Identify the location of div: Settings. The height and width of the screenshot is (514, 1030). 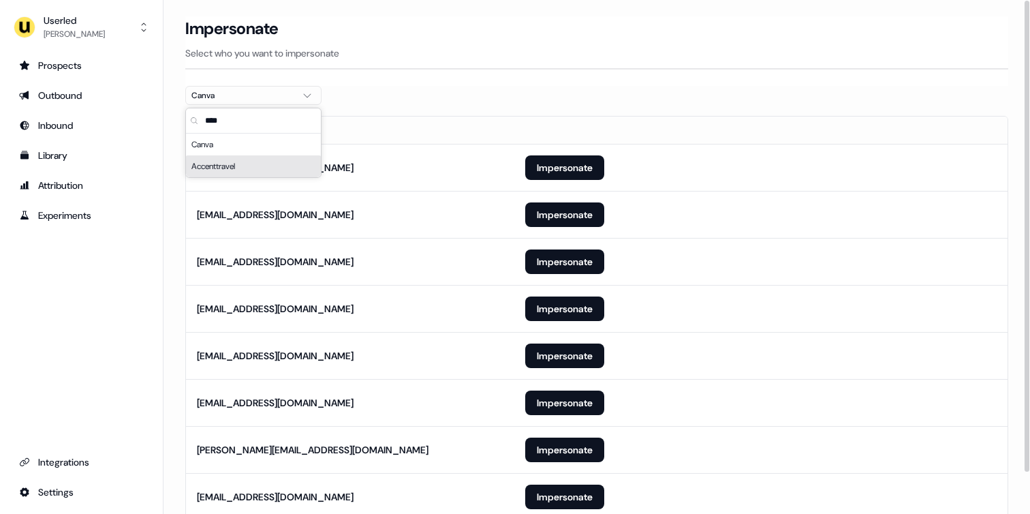
(81, 492).